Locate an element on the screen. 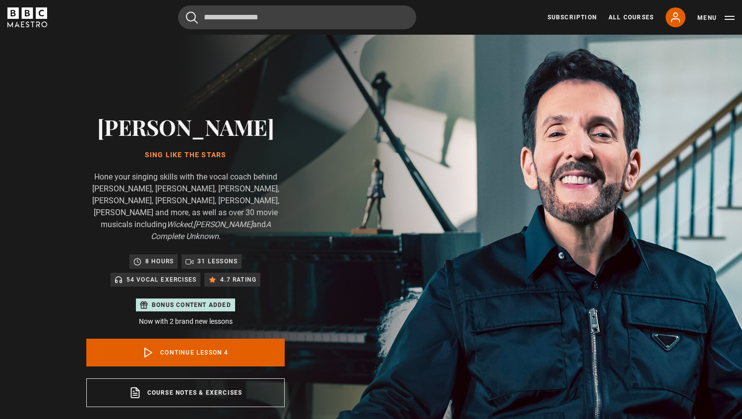 Image resolution: width=742 pixels, height=419 pixels. p: Bonus content added is located at coordinates (191, 305).